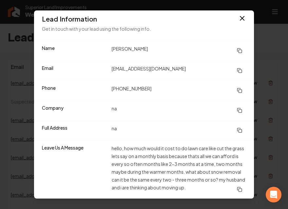  I want to click on dd: hello, how much would it cost to do lawn care like cut the grass lets say on a monthly basis beca..., so click(179, 170).